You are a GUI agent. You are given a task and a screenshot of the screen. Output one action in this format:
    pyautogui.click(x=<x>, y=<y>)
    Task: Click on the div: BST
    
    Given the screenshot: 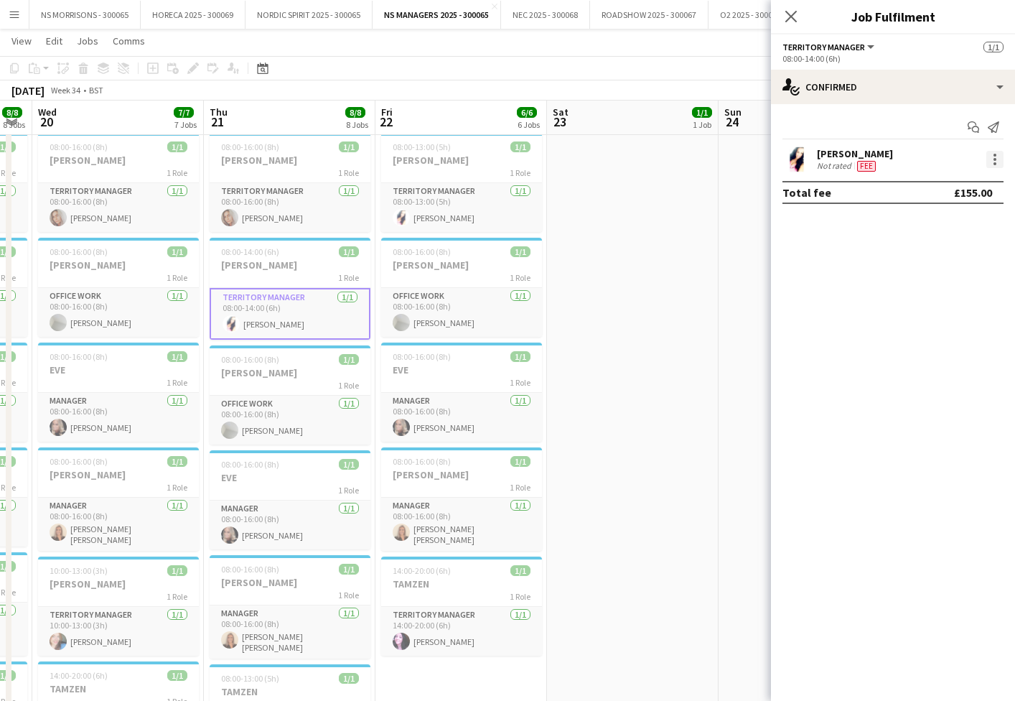 What is the action you would take?
    pyautogui.click(x=96, y=90)
    